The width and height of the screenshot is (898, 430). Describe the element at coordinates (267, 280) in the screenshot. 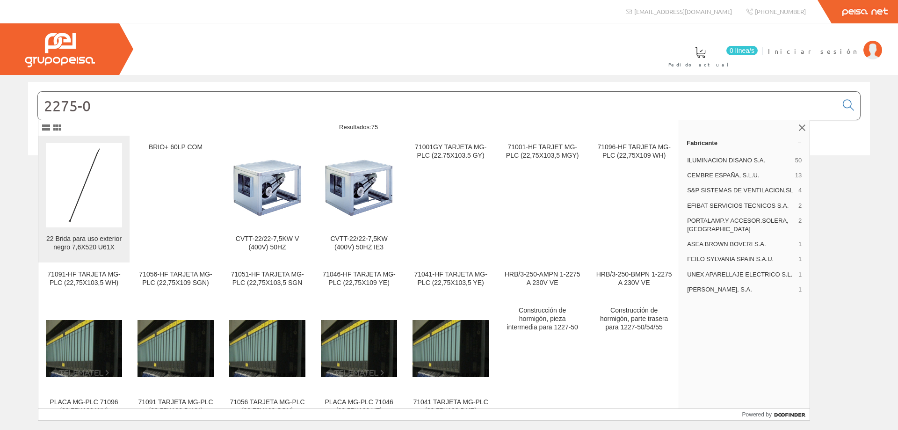

I see `a: 71051-HF TARJETA MG-PLC (22,75X103,5 SGN` at that location.